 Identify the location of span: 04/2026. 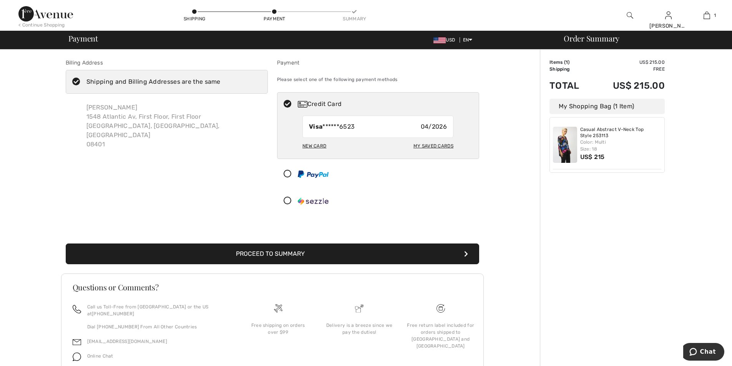
(434, 127).